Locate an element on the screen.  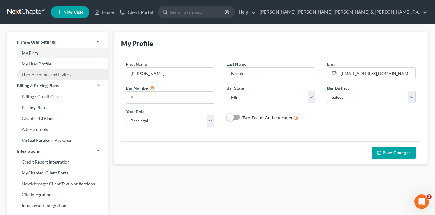
label: Bar Number is located at coordinates (140, 88).